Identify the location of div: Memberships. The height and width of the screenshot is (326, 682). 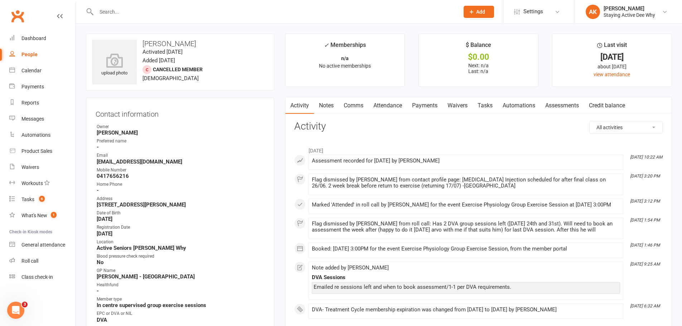
(345, 47).